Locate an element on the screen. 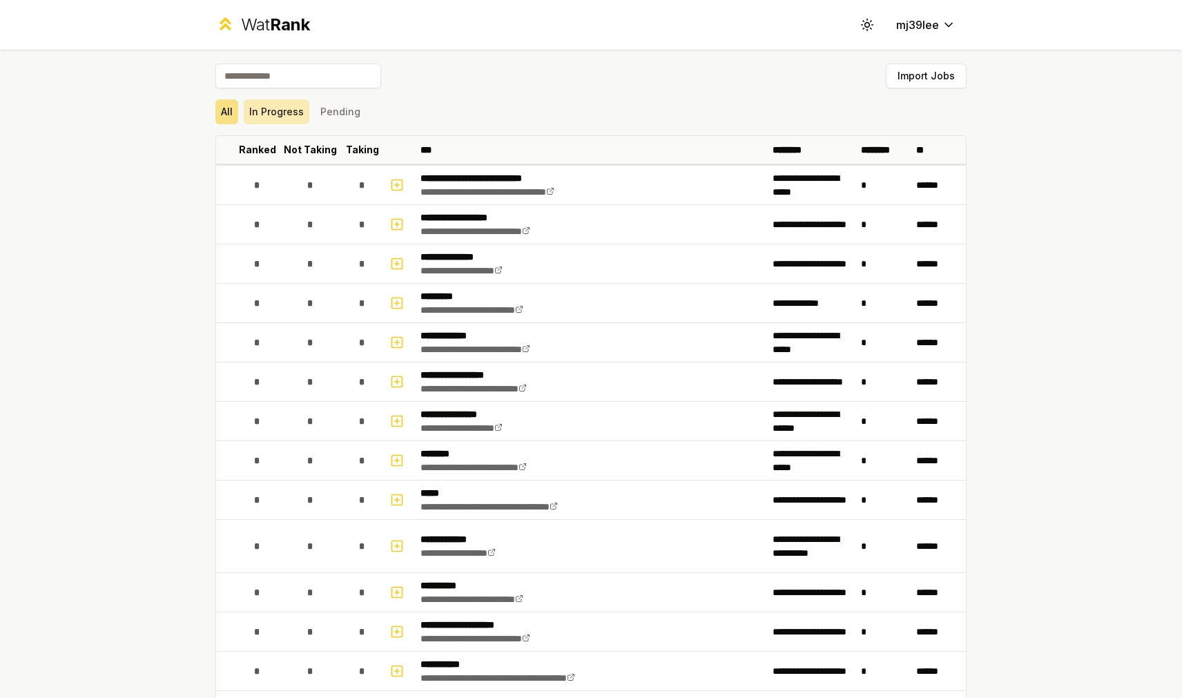 This screenshot has height=698, width=1182. p: Taking is located at coordinates (362, 150).